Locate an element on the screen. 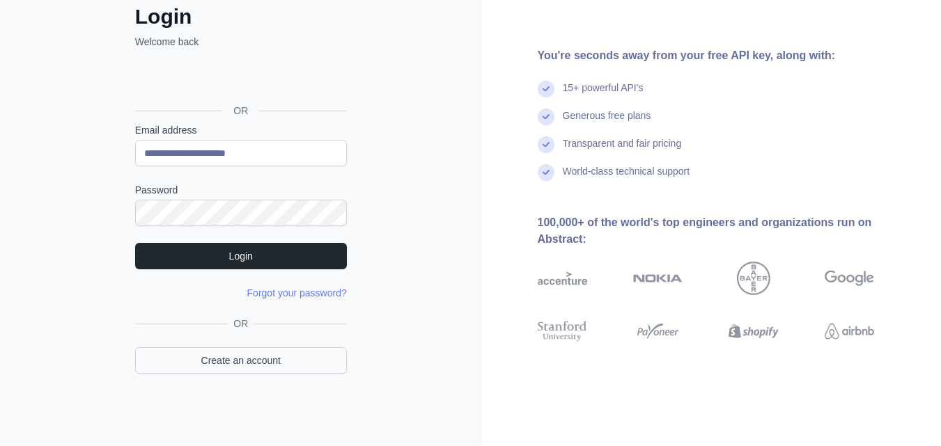 Image resolution: width=941 pixels, height=446 pixels. div: Generous free plans is located at coordinates (606, 123).